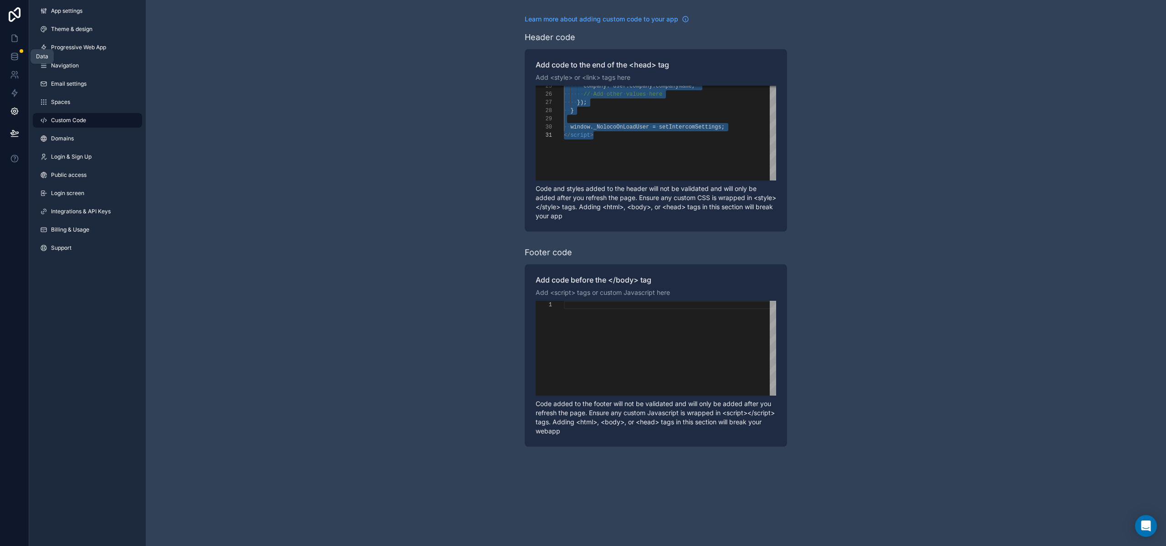 Image resolution: width=1166 pixels, height=546 pixels. Describe the element at coordinates (636, 94) in the screenshot. I see `span: values` at that location.